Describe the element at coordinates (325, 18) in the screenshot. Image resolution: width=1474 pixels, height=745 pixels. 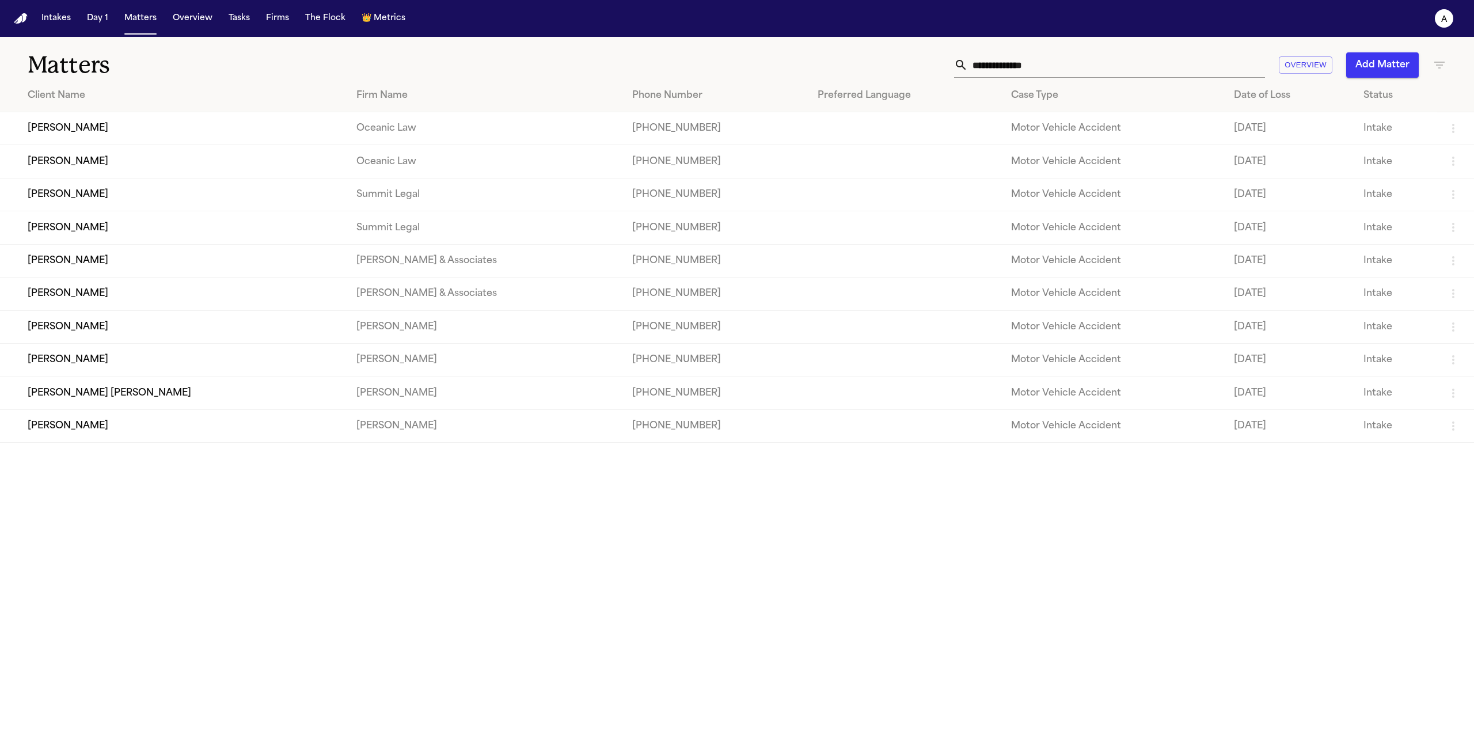
I see `a: The Flock` at that location.